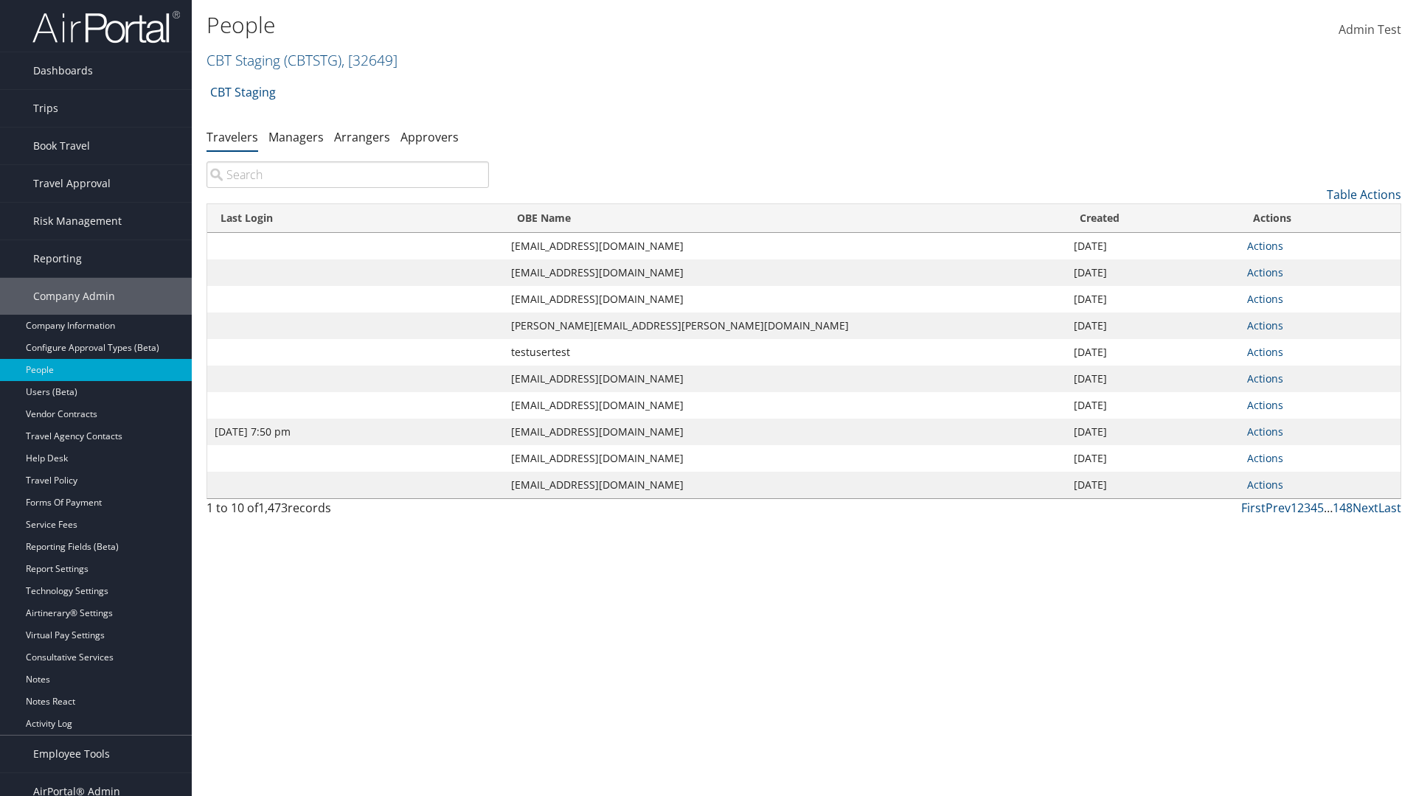 This screenshot has height=796, width=1416. Describe the element at coordinates (1153, 218) in the screenshot. I see `th: Created: activate to sort column ascending` at that location.